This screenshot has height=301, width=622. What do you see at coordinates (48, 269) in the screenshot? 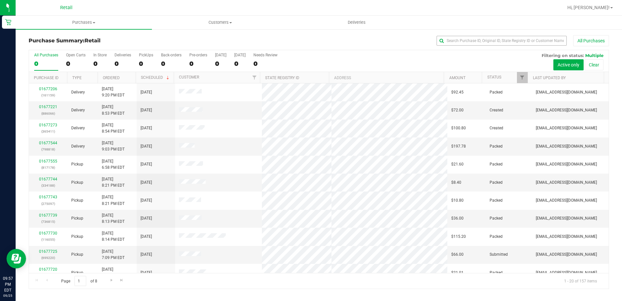
I see `a: 01677720` at bounding box center [48, 269].